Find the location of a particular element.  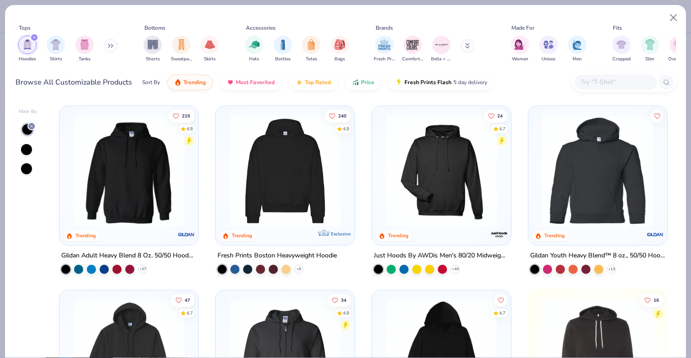

img: Cropped Image is located at coordinates (621, 44).